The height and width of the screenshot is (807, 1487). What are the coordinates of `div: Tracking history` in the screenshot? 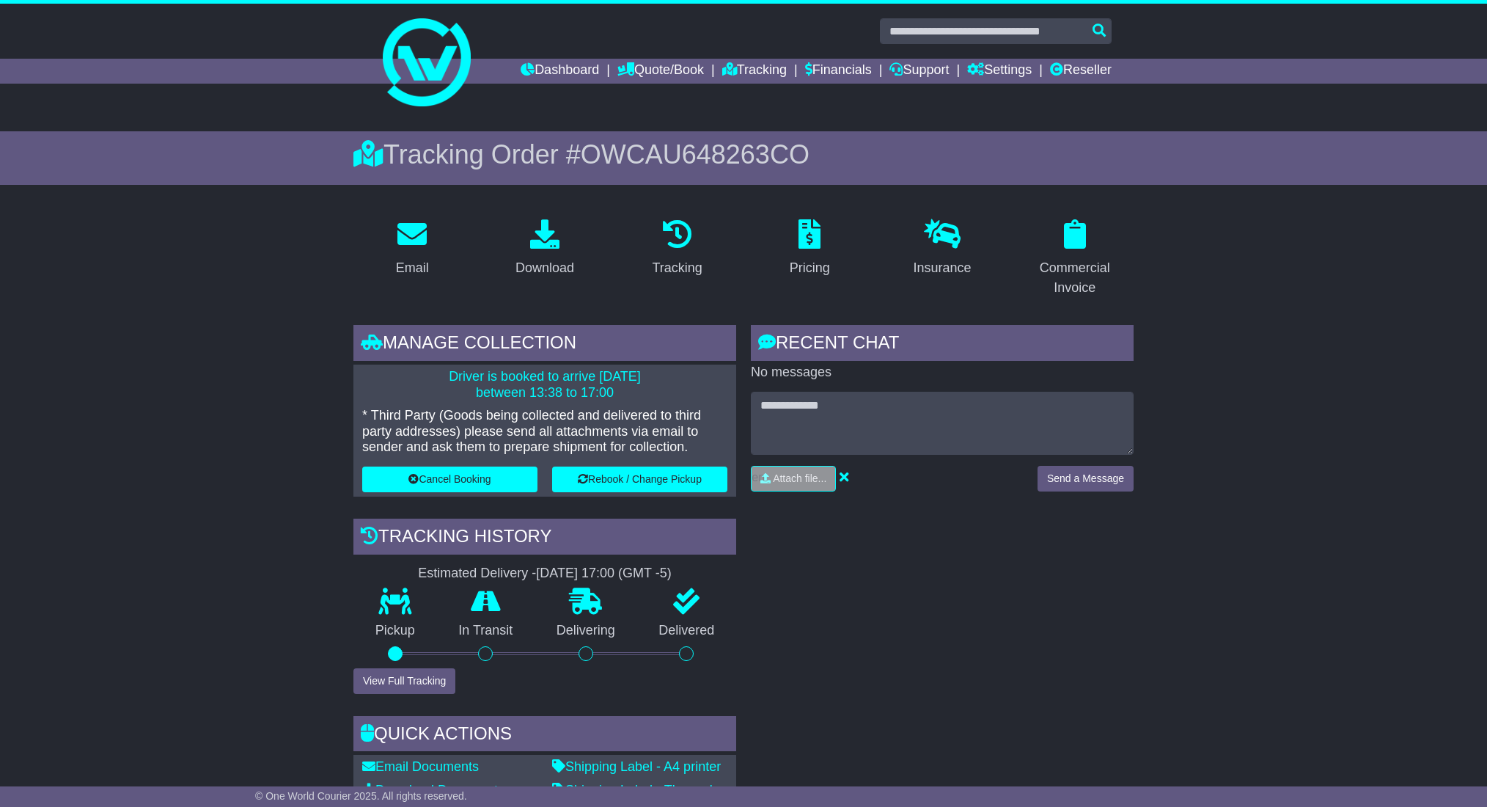 It's located at (545, 538).